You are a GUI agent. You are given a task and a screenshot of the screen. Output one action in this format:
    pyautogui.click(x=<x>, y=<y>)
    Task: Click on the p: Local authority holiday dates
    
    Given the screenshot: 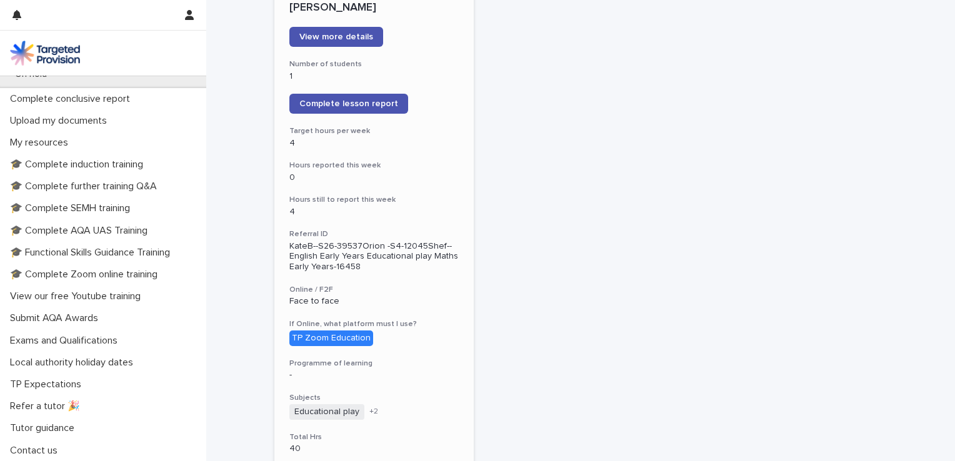 What is the action you would take?
    pyautogui.click(x=74, y=362)
    